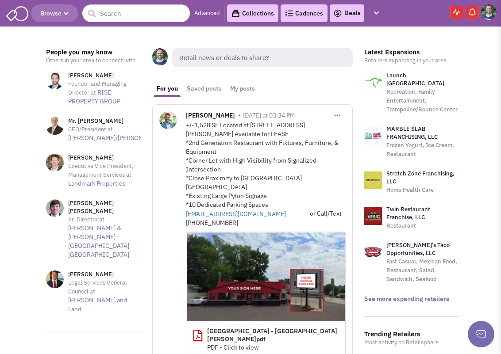  What do you see at coordinates (347, 13) in the screenshot?
I see `a: Deals` at bounding box center [347, 13].